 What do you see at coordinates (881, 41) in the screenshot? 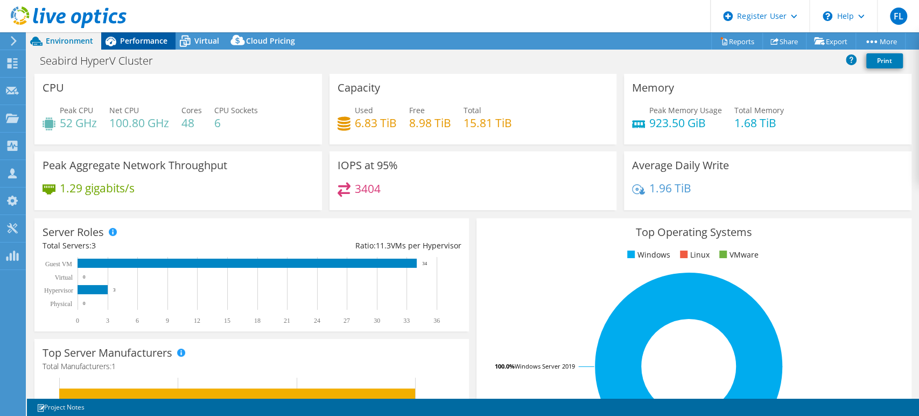
I see `a: More` at bounding box center [881, 41].